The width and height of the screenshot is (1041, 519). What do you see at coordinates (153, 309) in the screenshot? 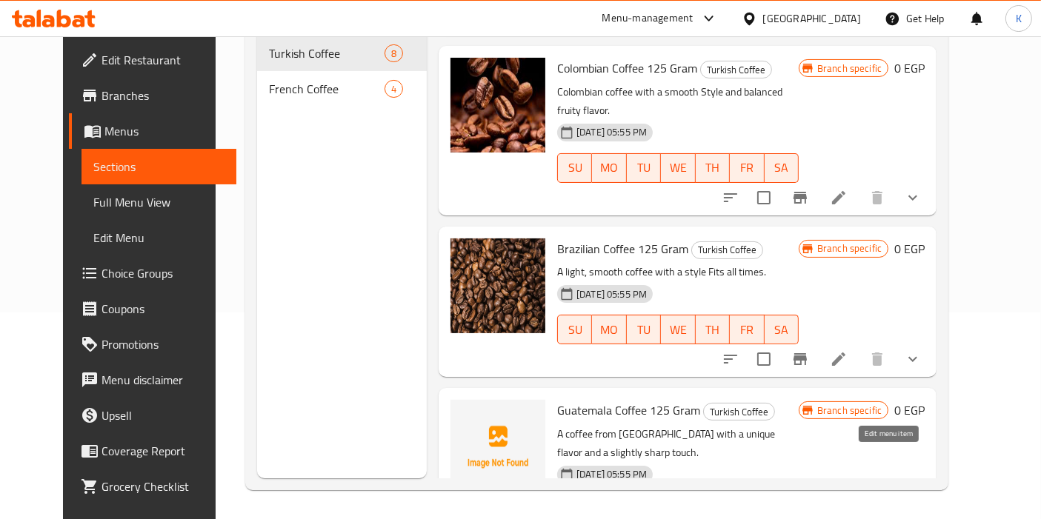
I see `a: Coupons` at bounding box center [153, 309].